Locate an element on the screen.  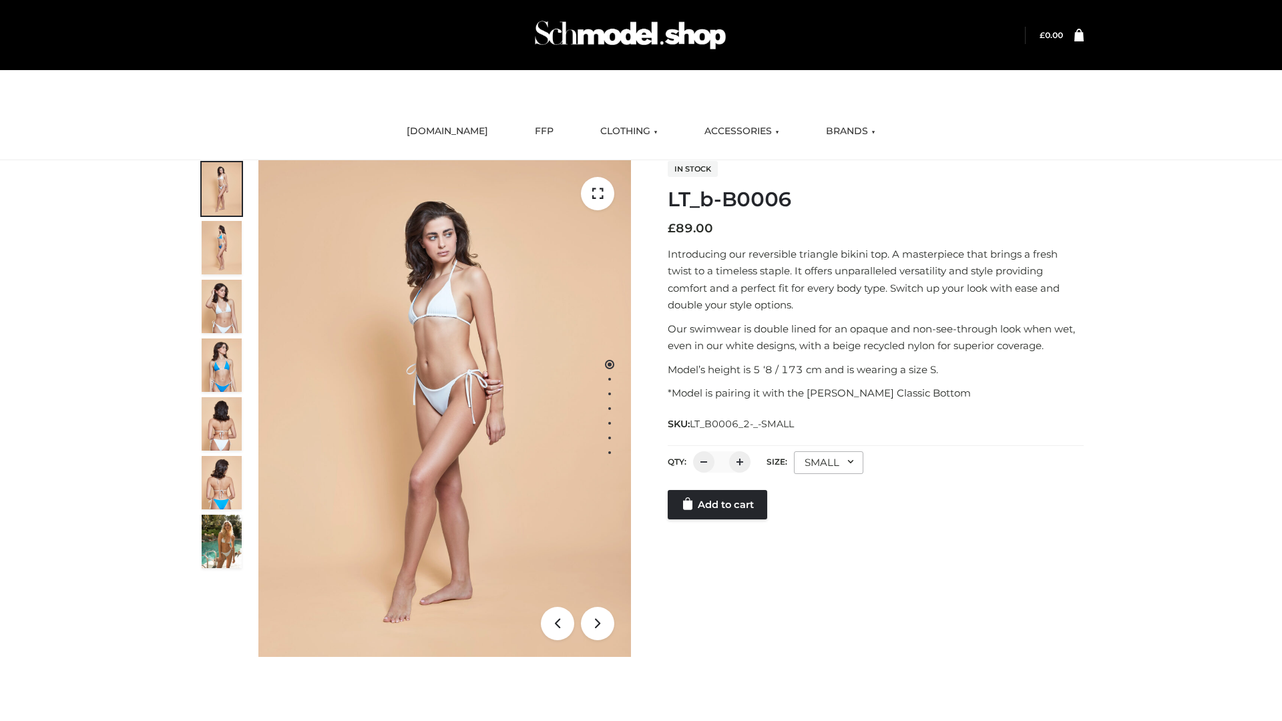
img: ArielClassicBikiniTop_CloudNine_AzureSky_OW114ECO_1-scaled.jpg is located at coordinates (222, 189).